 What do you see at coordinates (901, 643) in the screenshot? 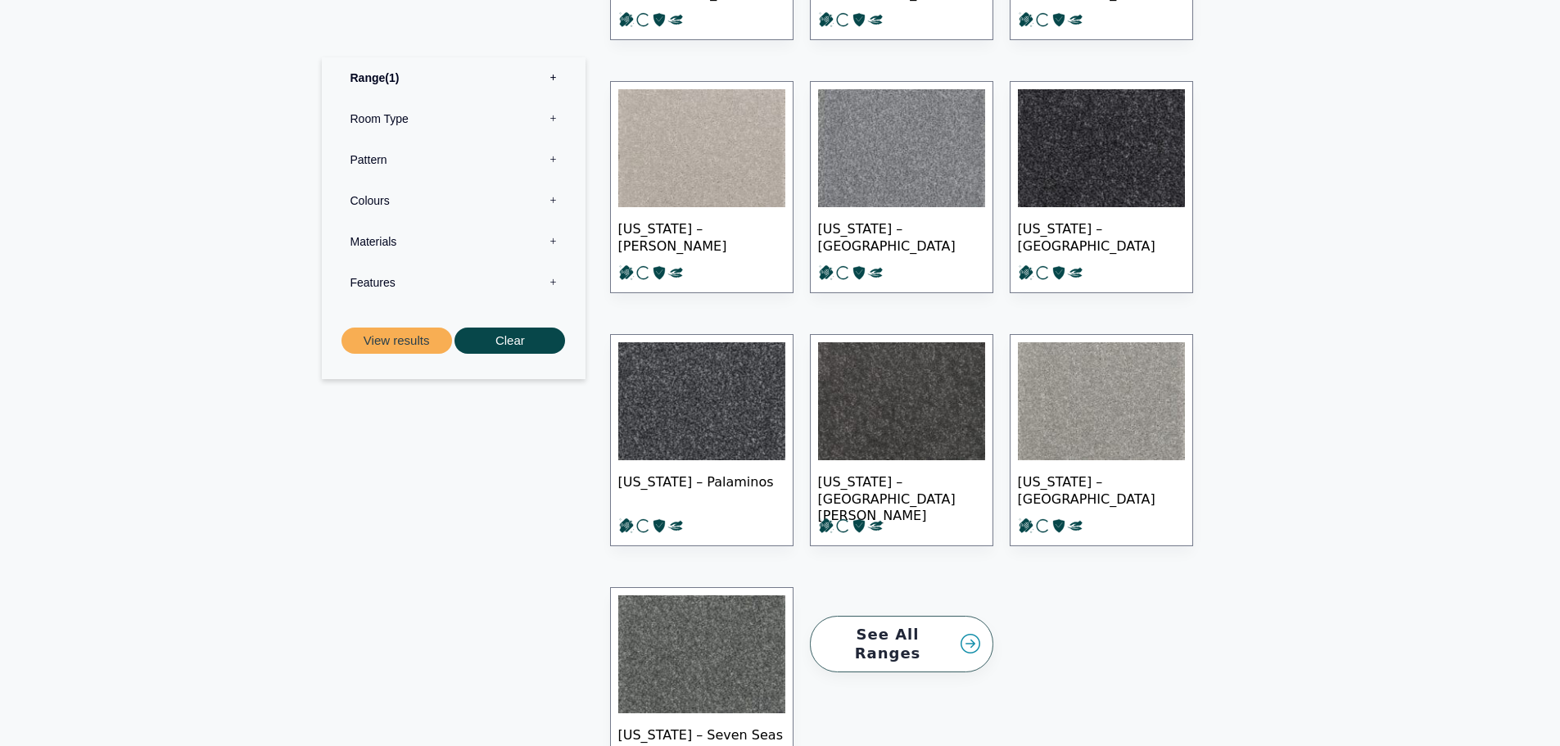
I see `a: See All Ranges` at bounding box center [901, 643].